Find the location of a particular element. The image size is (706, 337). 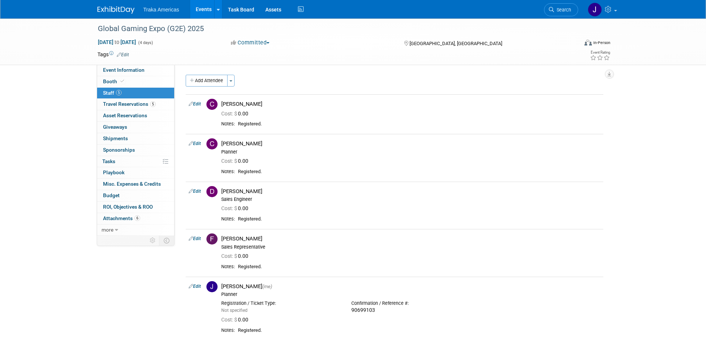

a: Staff5 is located at coordinates (136, 93).